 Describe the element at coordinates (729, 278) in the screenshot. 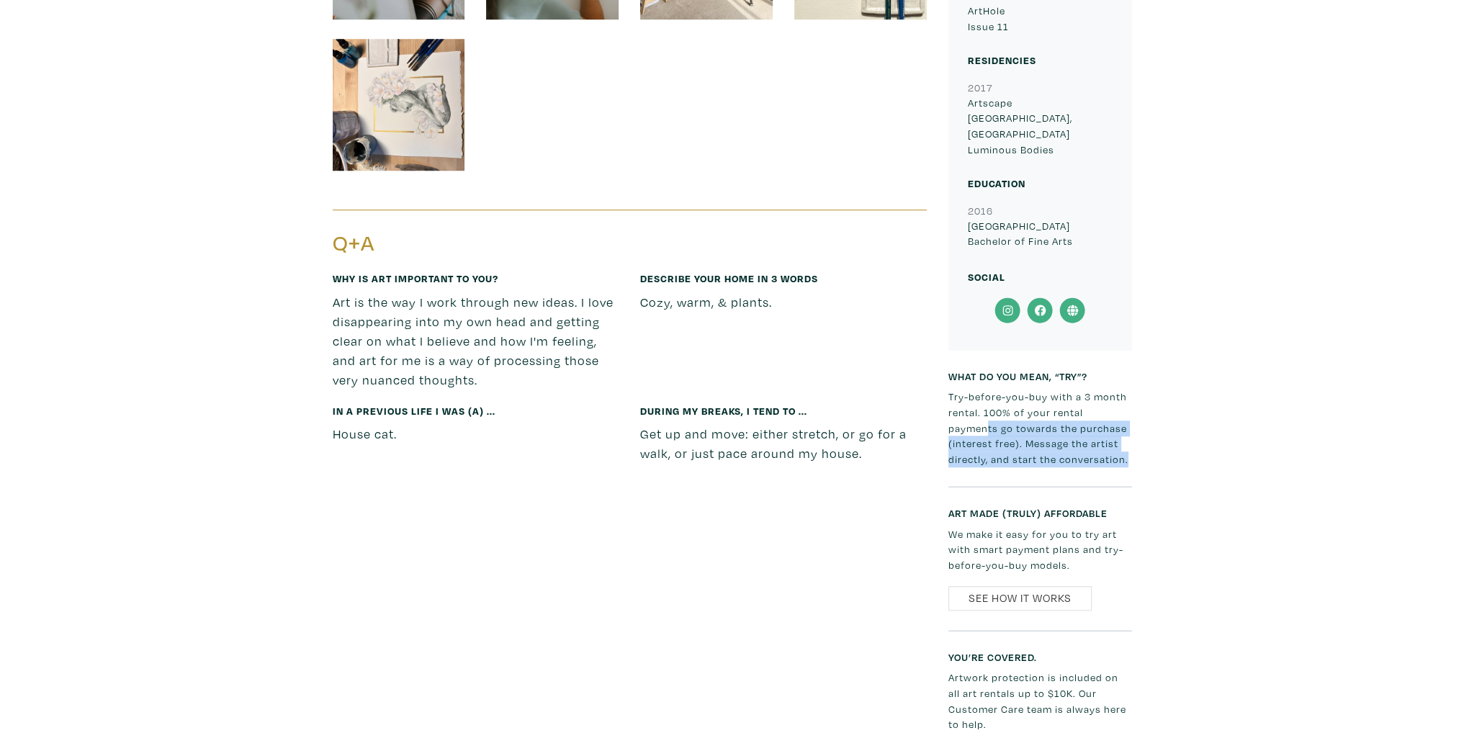

I see `small: Describe your home in 3 words` at that location.